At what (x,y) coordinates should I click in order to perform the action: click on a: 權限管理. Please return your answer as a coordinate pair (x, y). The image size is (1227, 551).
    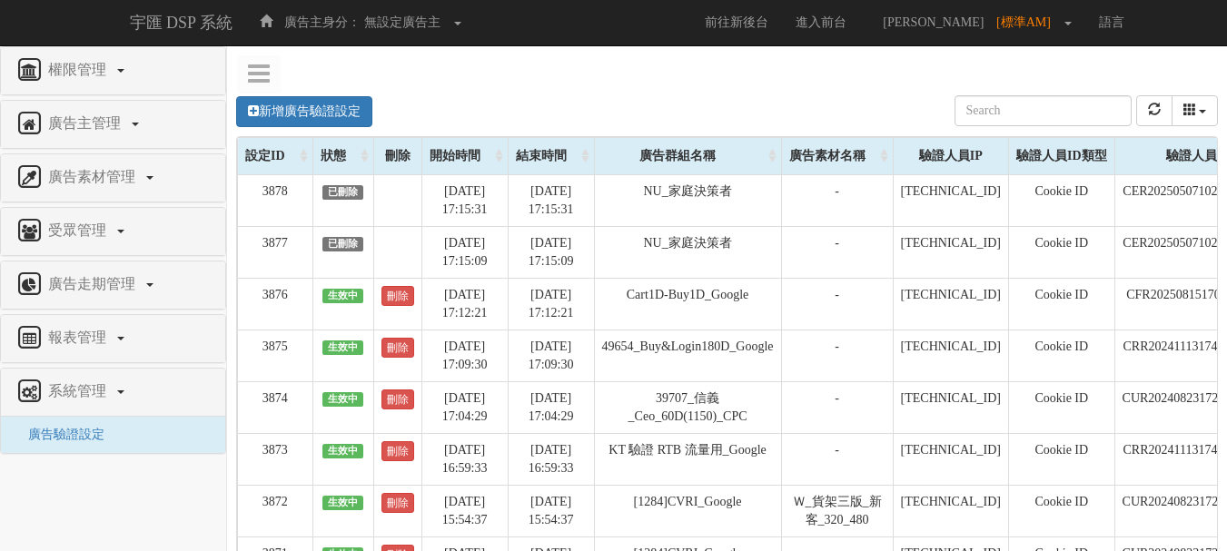
    Looking at the image, I should click on (113, 71).